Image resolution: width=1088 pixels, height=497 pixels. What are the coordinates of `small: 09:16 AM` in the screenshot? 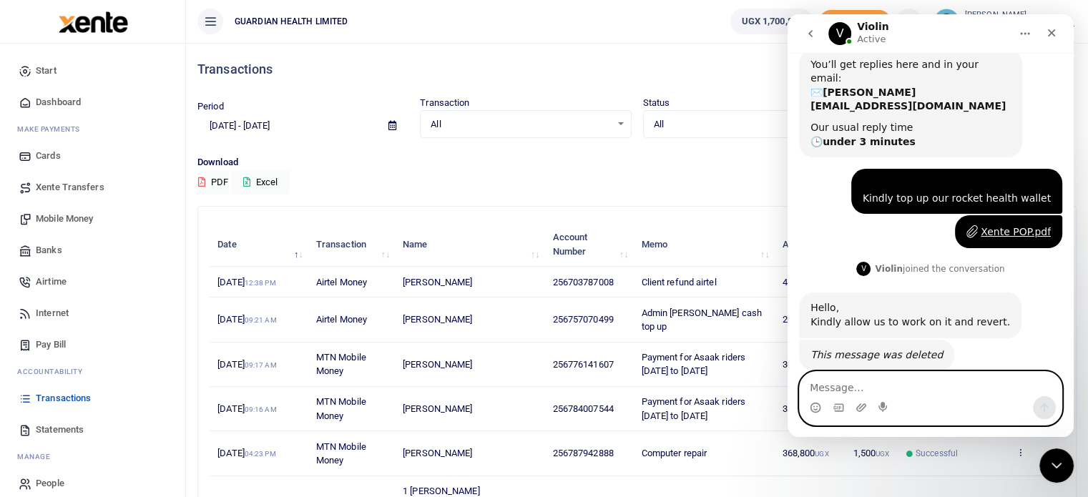 It's located at (260, 409).